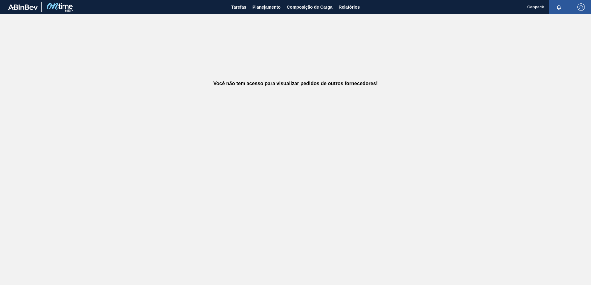 The image size is (591, 285). Describe the element at coordinates (349, 7) in the screenshot. I see `span: Relatórios` at that location.